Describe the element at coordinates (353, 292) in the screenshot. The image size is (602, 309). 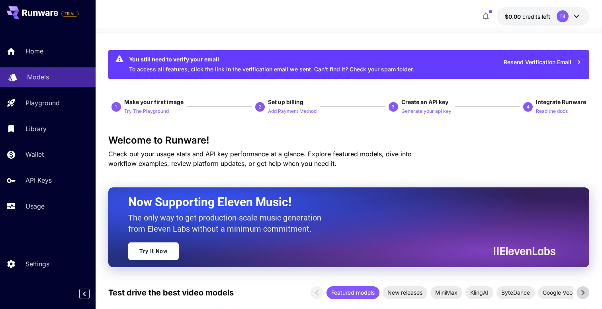
I see `div: Featured models` at that location.